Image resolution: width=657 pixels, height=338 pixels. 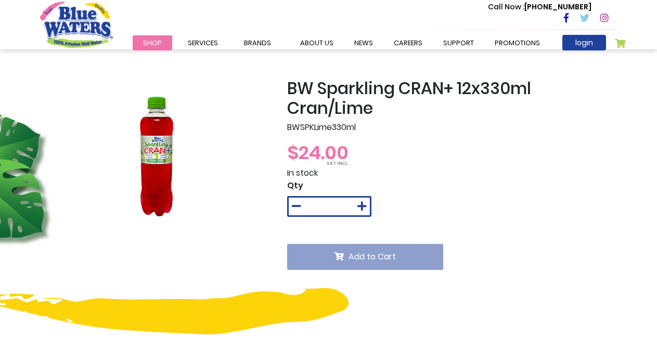 I want to click on h2: BW Sparkling CRAN+ 12x330ml Cran/Lime, so click(x=452, y=98).